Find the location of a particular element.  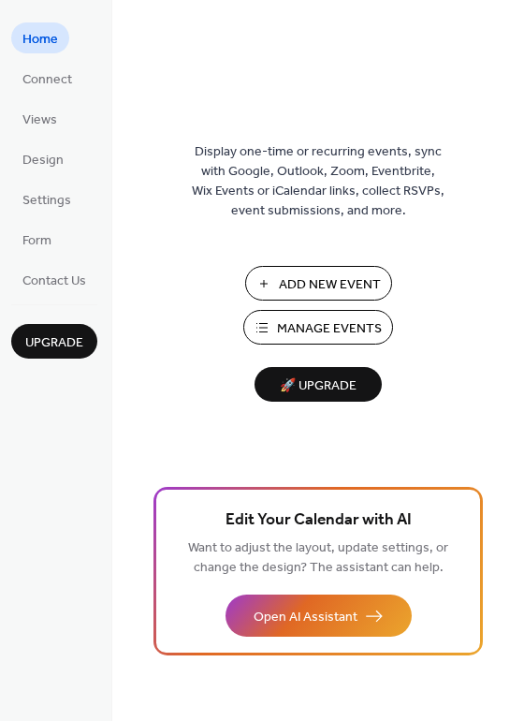

a: Settings is located at coordinates (47, 198).